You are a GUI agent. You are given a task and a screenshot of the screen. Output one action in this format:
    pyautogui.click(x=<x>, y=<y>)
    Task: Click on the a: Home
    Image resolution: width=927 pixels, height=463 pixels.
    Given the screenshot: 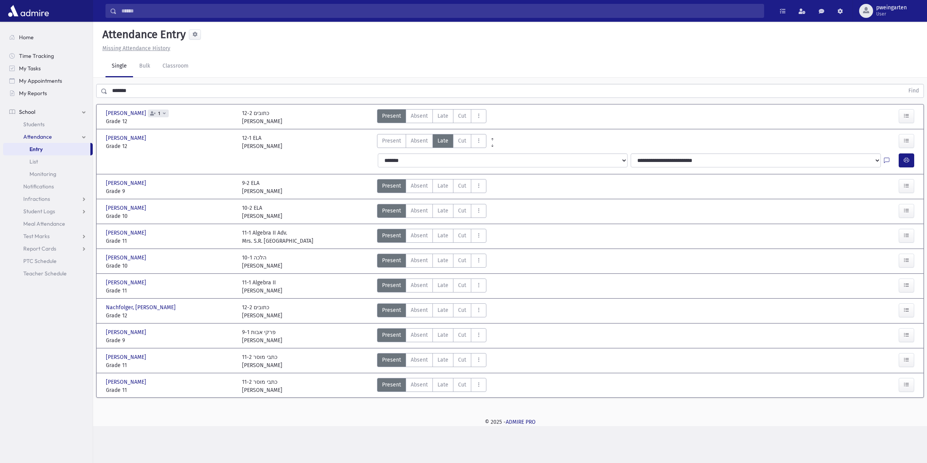 What is the action you would take?
    pyautogui.click(x=48, y=37)
    